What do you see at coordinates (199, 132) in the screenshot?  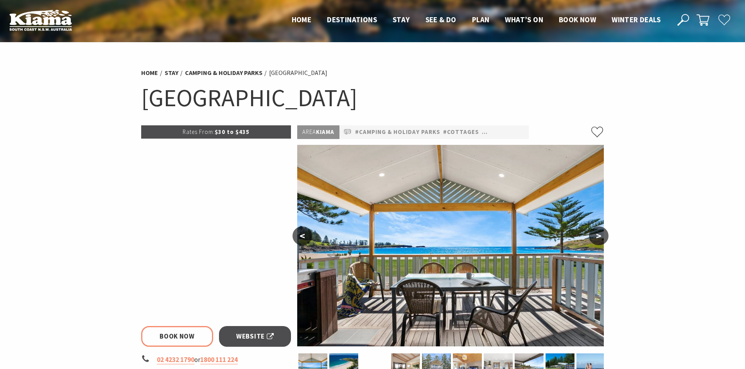 I see `span: Rates From:` at bounding box center [199, 132].